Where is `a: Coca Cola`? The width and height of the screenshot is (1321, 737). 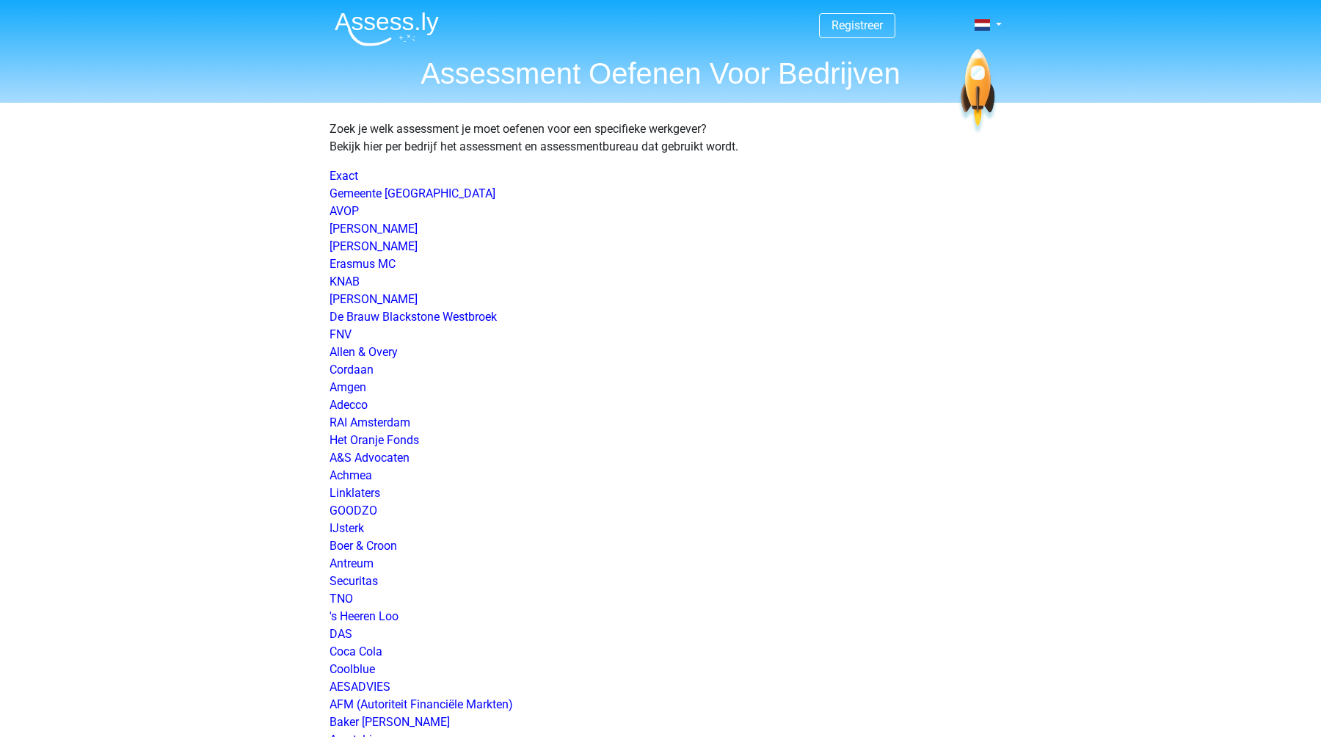
a: Coca Cola is located at coordinates (356, 651).